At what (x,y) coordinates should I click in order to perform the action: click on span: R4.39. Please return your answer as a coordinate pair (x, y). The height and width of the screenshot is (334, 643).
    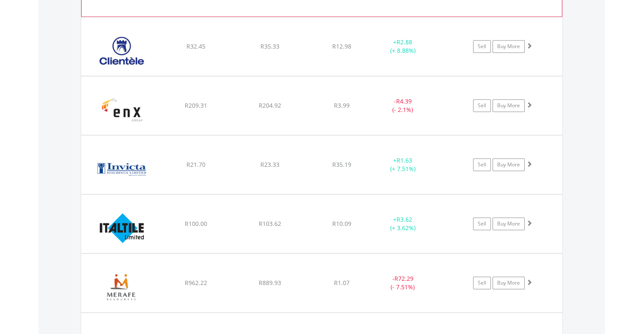
    Looking at the image, I should click on (404, 101).